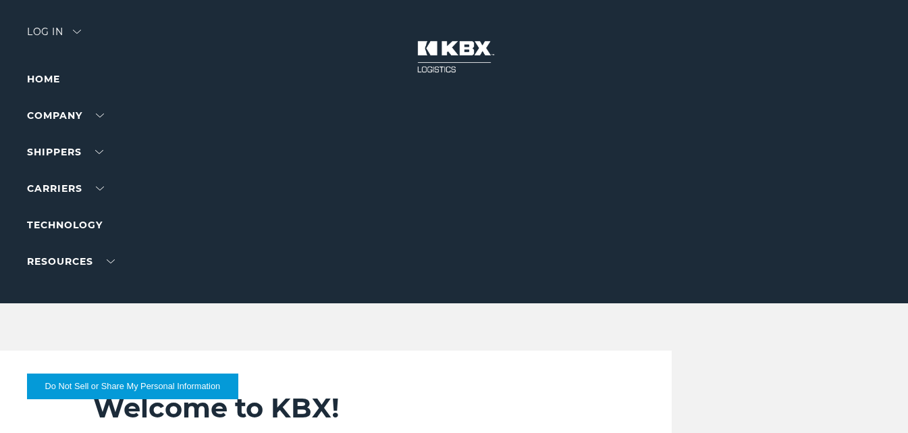 This screenshot has width=908, height=433. I want to click on div: Chat Widget, so click(874, 400).